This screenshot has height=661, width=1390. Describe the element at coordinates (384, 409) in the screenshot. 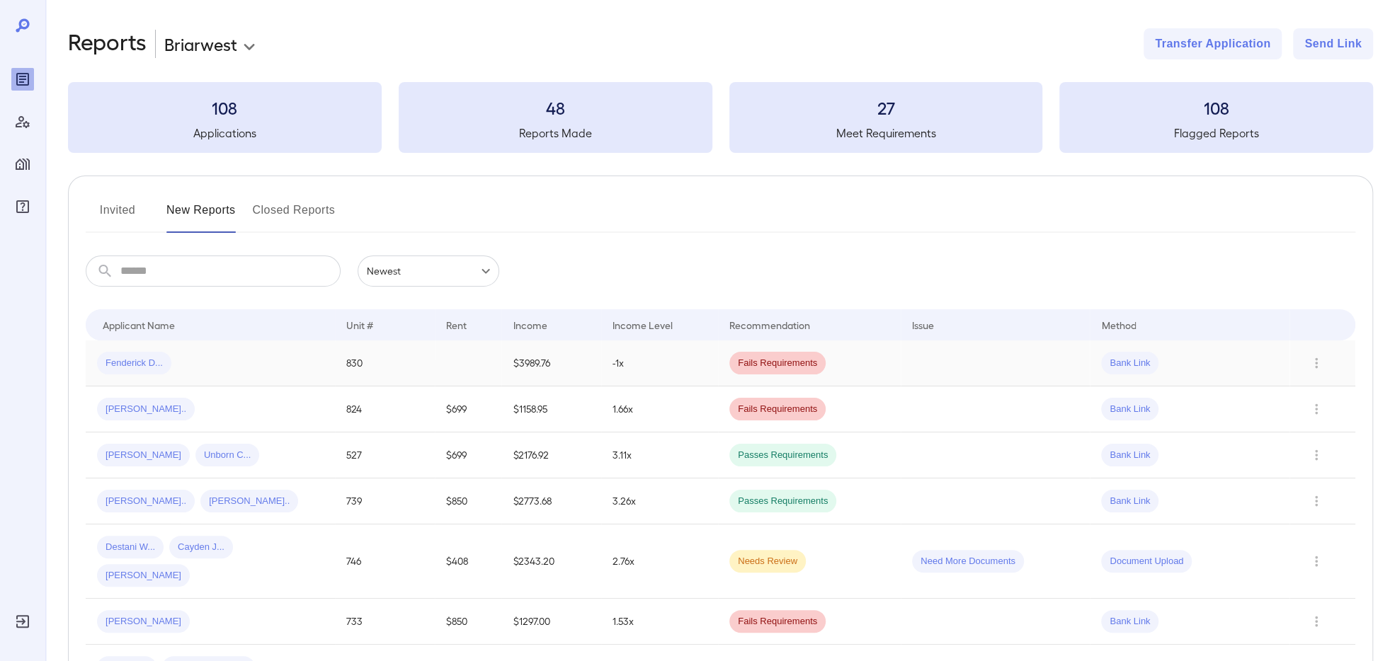

I see `td: 824` at that location.